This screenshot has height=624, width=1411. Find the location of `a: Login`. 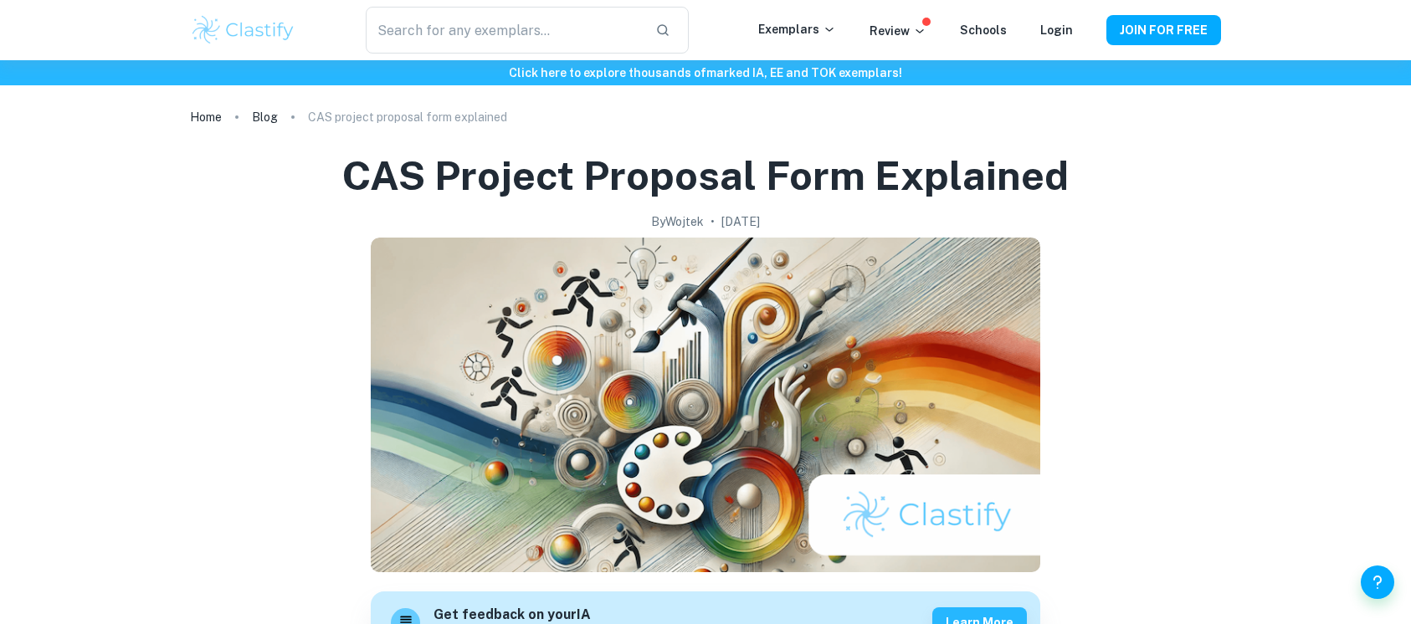

a: Login is located at coordinates (1056, 30).